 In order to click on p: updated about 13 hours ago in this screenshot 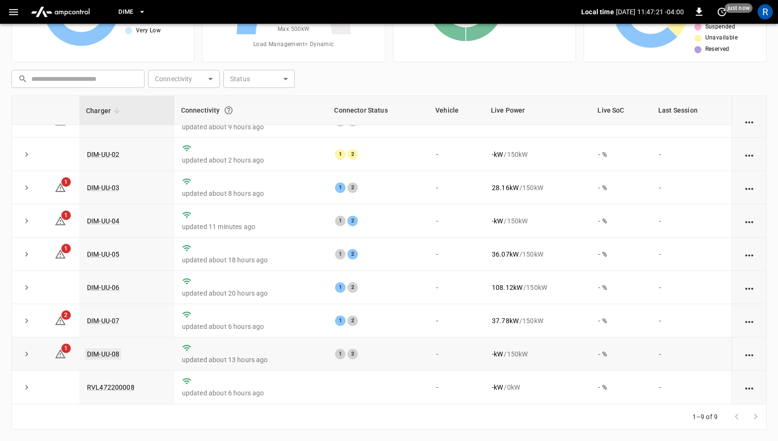, I will do `click(251, 360)`.